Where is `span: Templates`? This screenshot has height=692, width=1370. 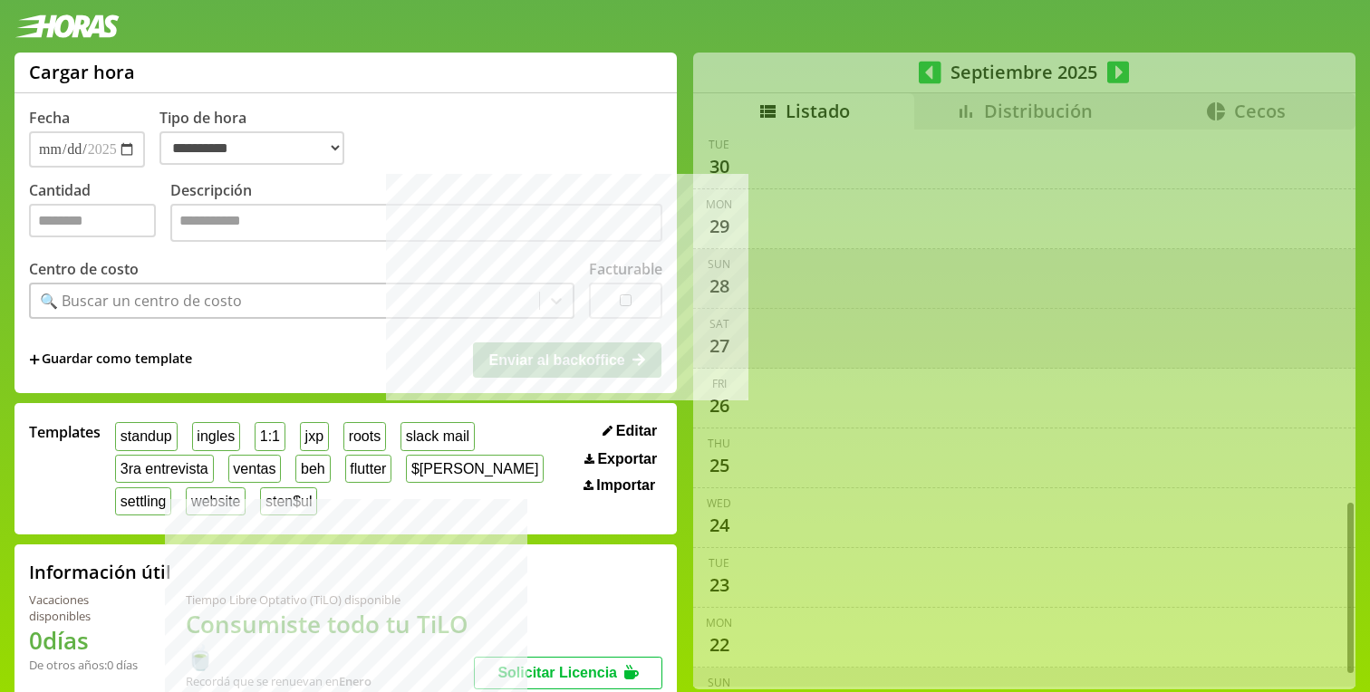
span: Templates is located at coordinates (64, 432).